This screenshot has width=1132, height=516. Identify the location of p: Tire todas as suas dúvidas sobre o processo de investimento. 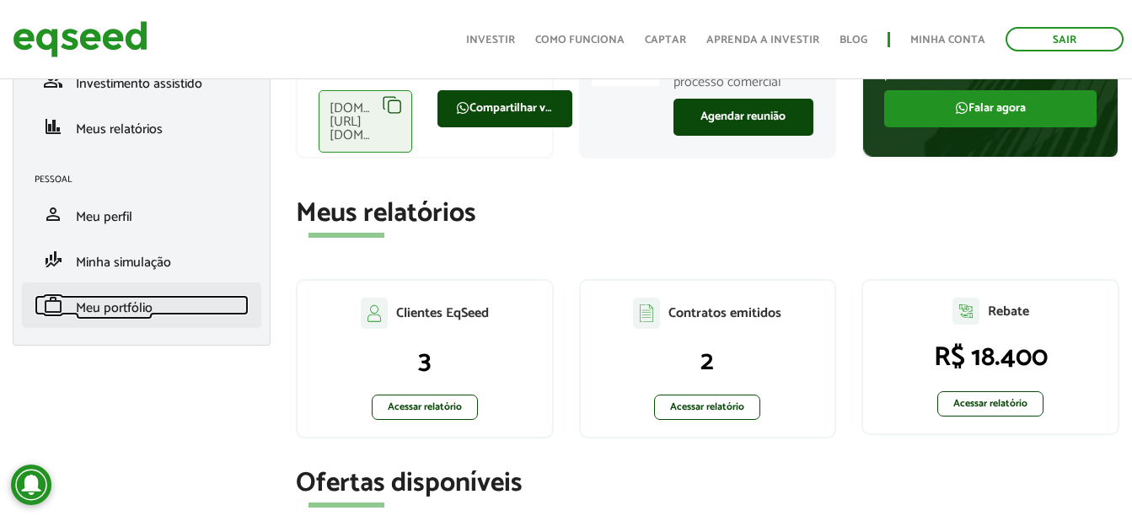
(991, 65).